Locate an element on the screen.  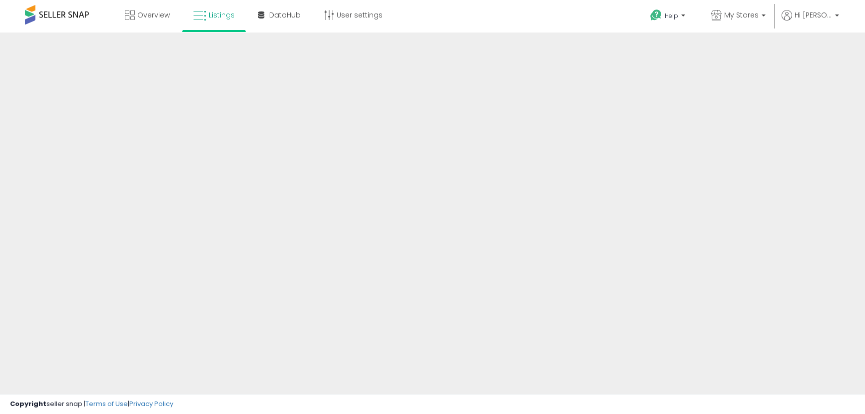
strong: Copyright is located at coordinates (28, 403).